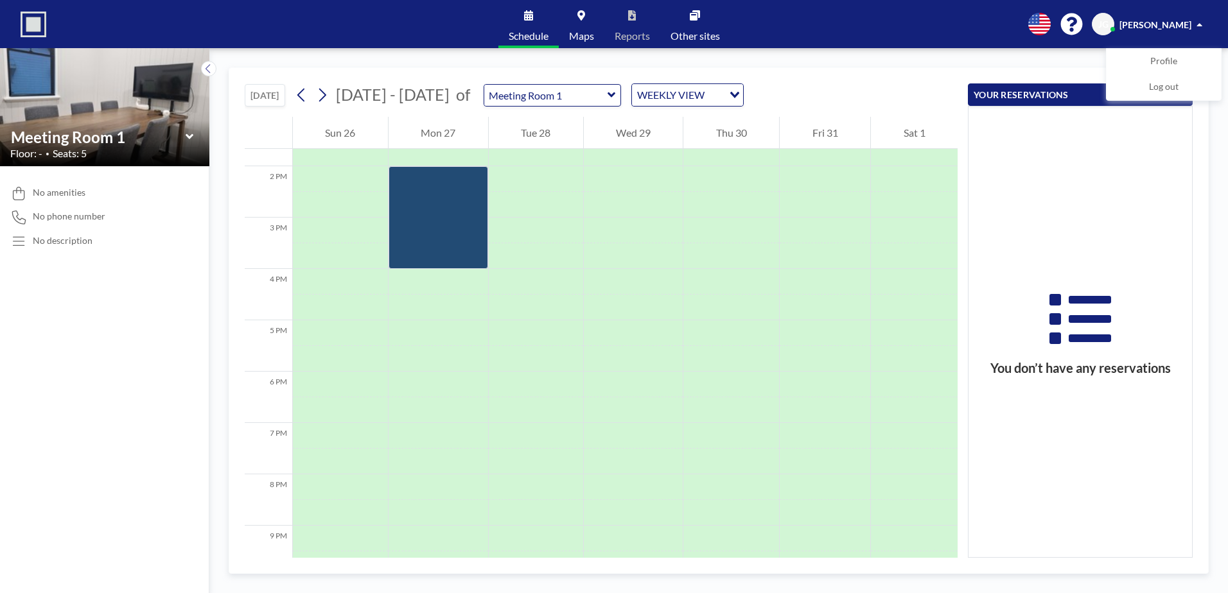 This screenshot has height=593, width=1228. I want to click on span: Other sites, so click(695, 36).